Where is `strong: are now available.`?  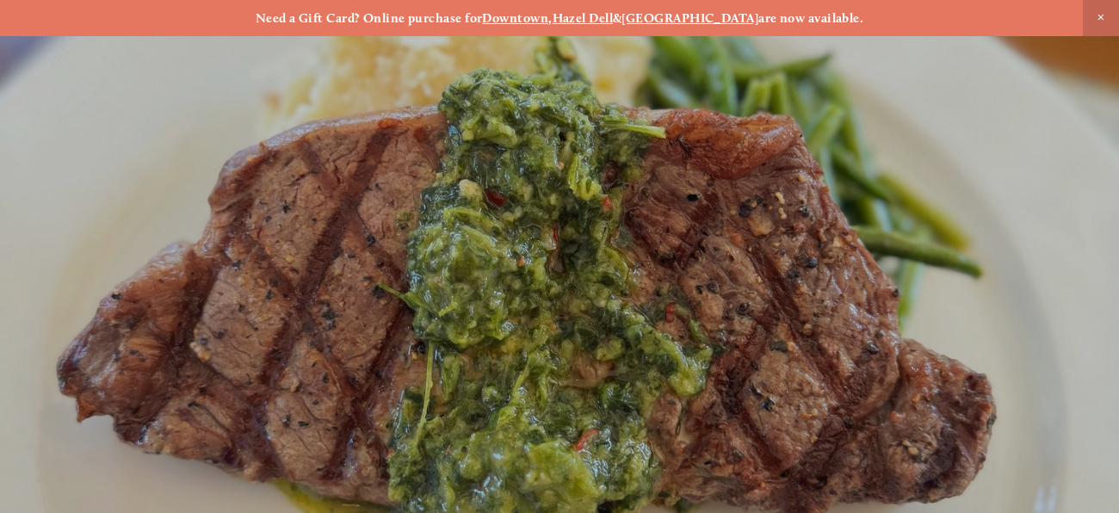
strong: are now available. is located at coordinates (811, 18).